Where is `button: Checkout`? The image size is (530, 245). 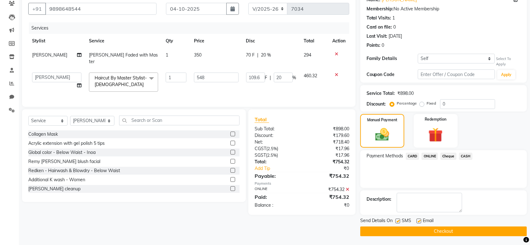 button: Checkout is located at coordinates (443, 231).